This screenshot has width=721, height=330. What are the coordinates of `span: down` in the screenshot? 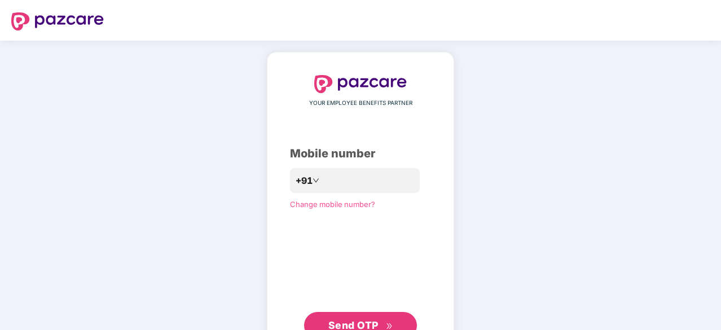 It's located at (316, 181).